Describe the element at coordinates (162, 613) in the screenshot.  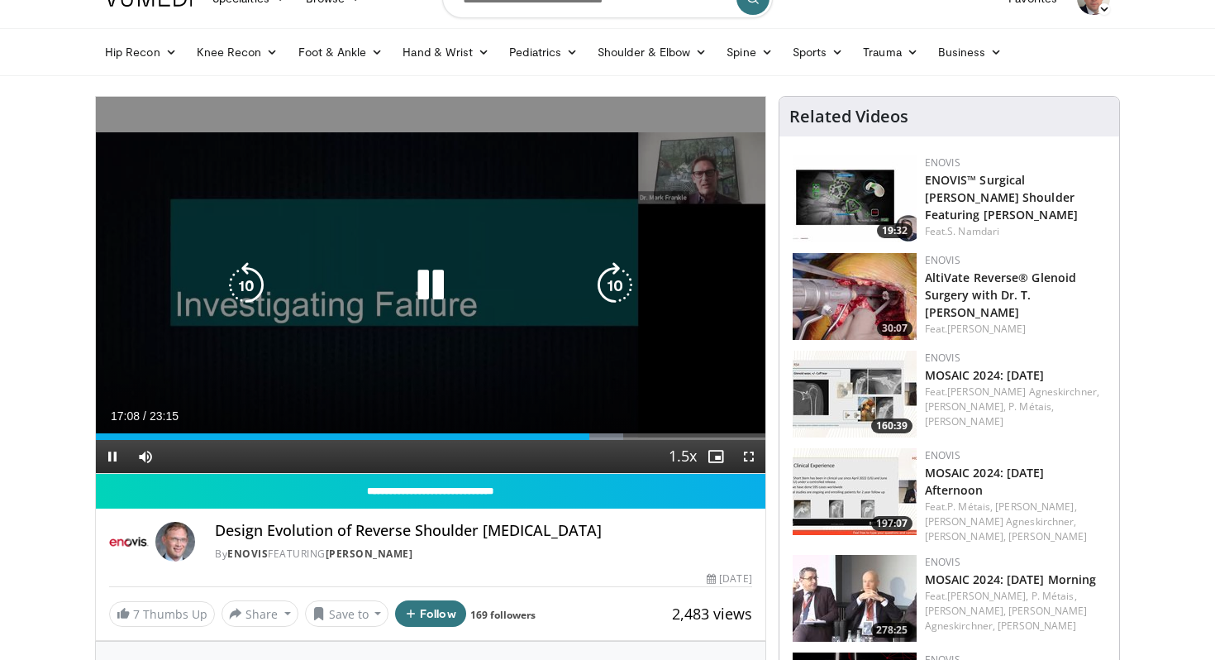
I see `a: 7 Thumbs Up` at that location.